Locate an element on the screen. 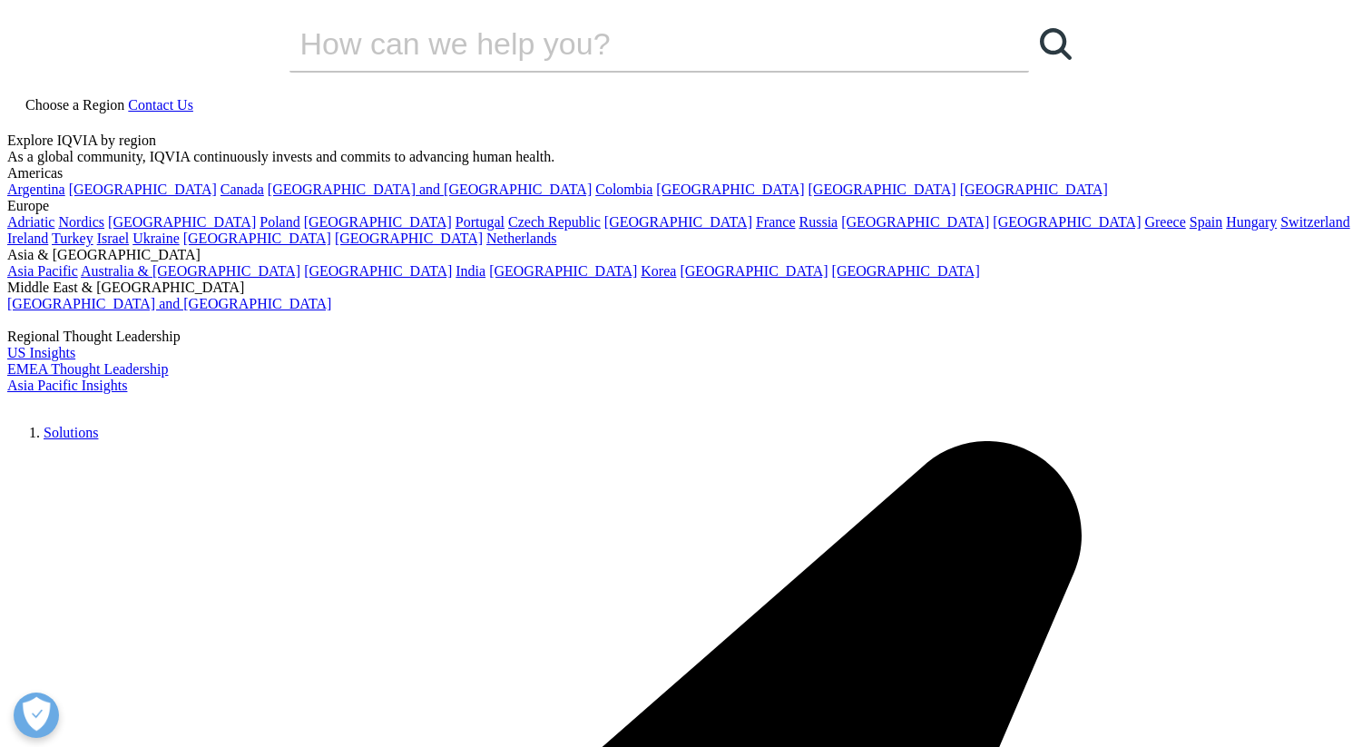  span: EMEA Thought Leadership is located at coordinates (87, 368).